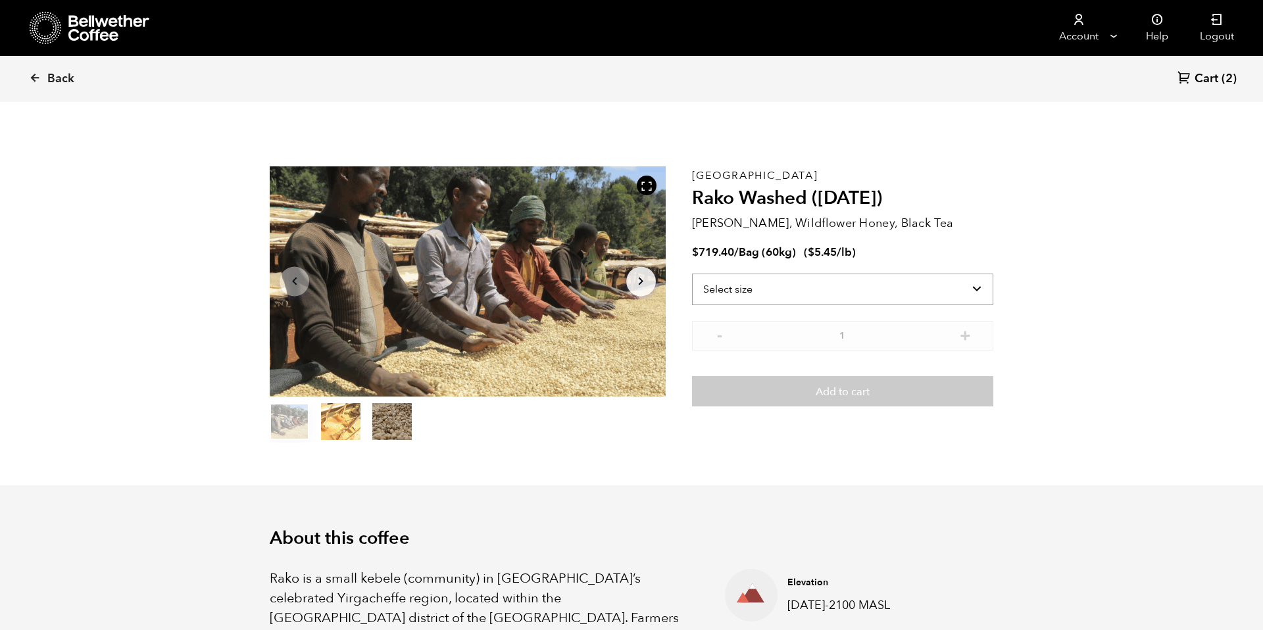 This screenshot has width=1263, height=630. What do you see at coordinates (843, 391) in the screenshot?
I see `button: Add to cart` at bounding box center [843, 391].